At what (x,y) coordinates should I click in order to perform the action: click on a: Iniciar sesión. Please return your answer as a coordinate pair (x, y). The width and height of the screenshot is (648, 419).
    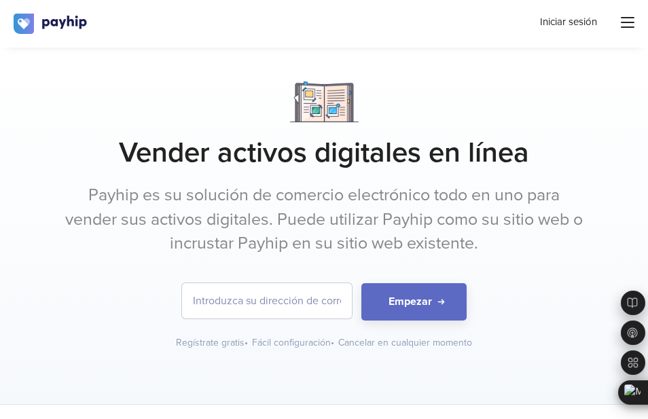
    Looking at the image, I should click on (568, 22).